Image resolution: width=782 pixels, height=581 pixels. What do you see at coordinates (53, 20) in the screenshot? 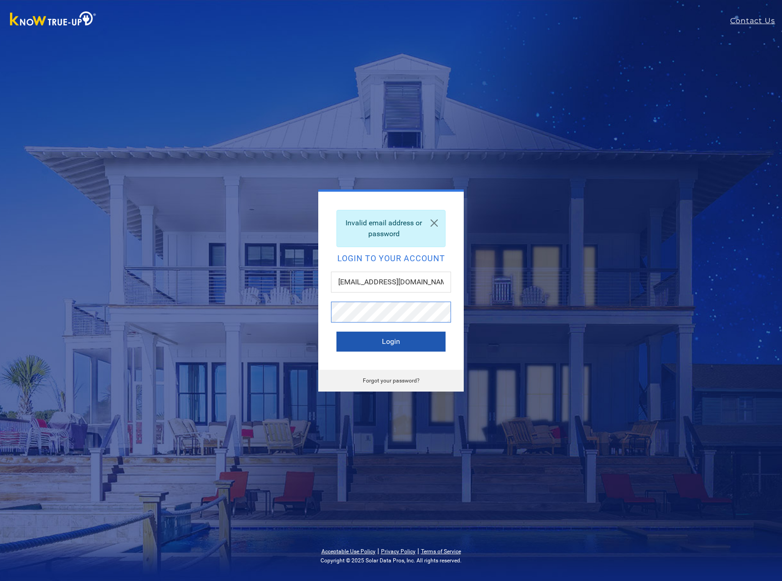
I see `img: Know True-Up` at bounding box center [53, 20].